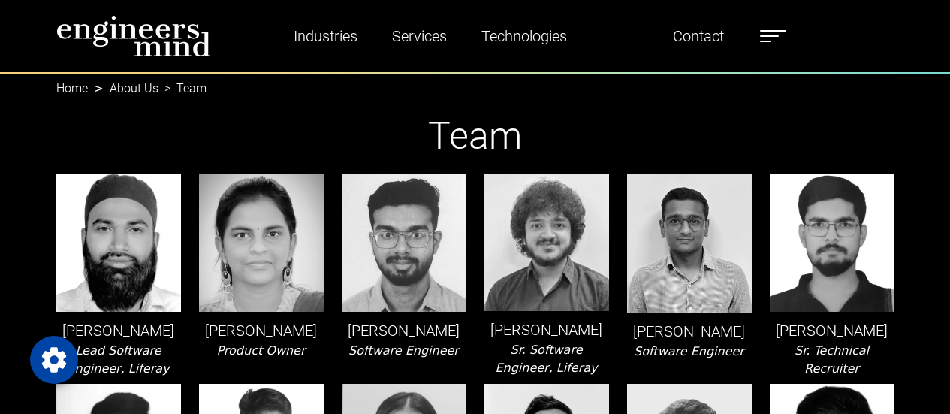 This screenshot has height=414, width=950. Describe the element at coordinates (182, 89) in the screenshot. I see `li: Team` at that location.